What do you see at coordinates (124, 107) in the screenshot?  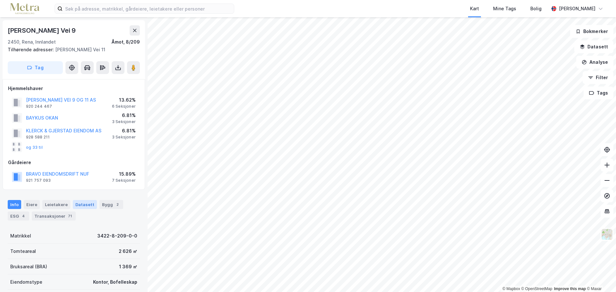 I see `div: 6 Seksjoner` at bounding box center [124, 107].